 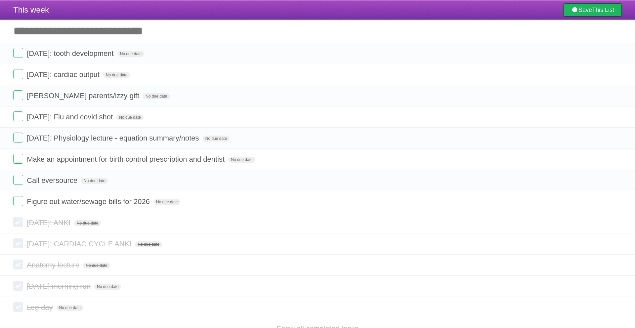 I want to click on span: Figure out water/sewage bills for 2026, so click(x=89, y=201).